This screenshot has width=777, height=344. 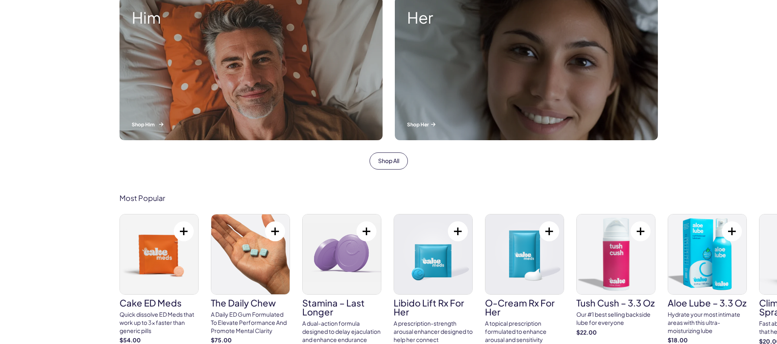 What do you see at coordinates (616, 303) in the screenshot?
I see `h3: Tush Cush – 3.3 oz` at bounding box center [616, 303].